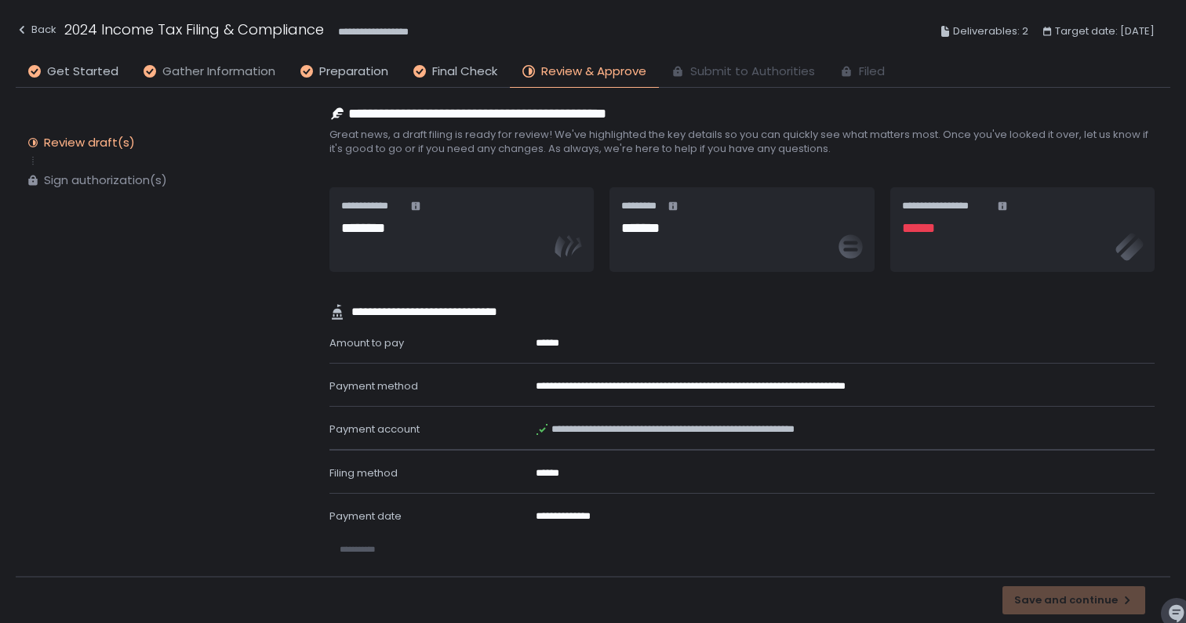 Image resolution: width=1186 pixels, height=623 pixels. Describe the element at coordinates (194, 29) in the screenshot. I see `h1: 2024 Income Tax Filing & Compliance` at that location.